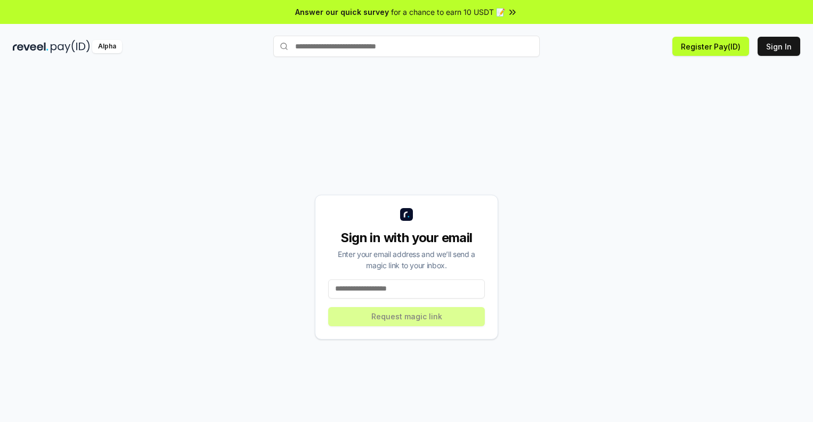 The image size is (813, 422). Describe the element at coordinates (710, 46) in the screenshot. I see `button: Register Pay(ID)` at that location.